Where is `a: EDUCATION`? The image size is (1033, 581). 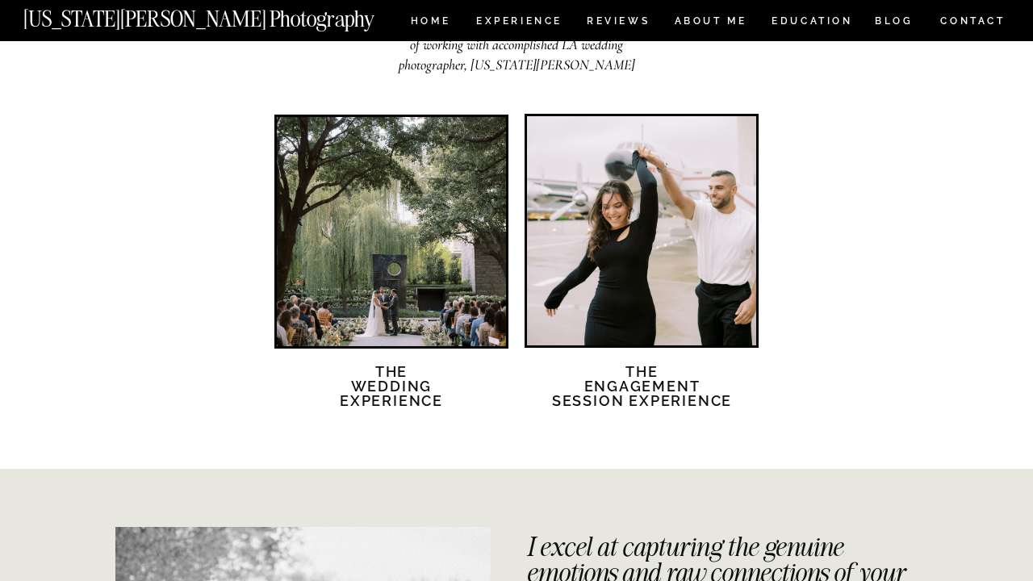
a: EDUCATION is located at coordinates (812, 23).